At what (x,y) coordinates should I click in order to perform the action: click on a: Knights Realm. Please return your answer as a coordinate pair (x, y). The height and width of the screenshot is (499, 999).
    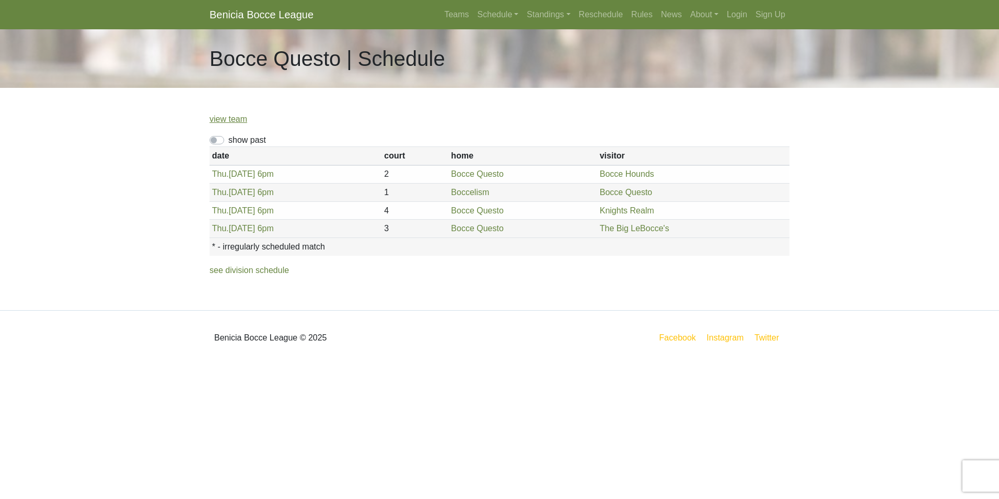
    Looking at the image, I should click on (627, 210).